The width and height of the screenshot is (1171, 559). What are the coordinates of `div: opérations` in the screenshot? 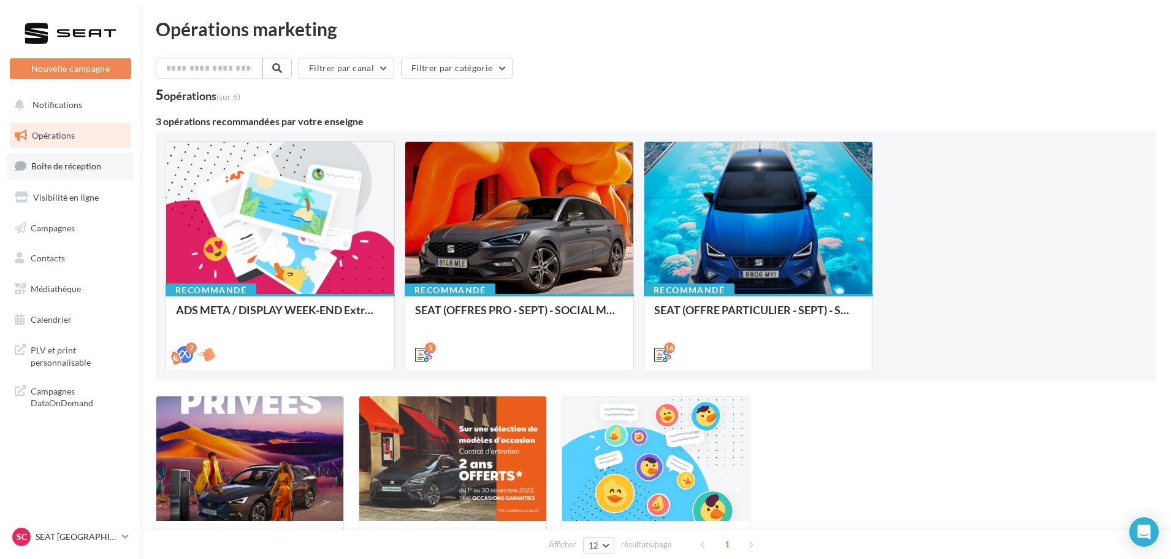 It's located at (202, 96).